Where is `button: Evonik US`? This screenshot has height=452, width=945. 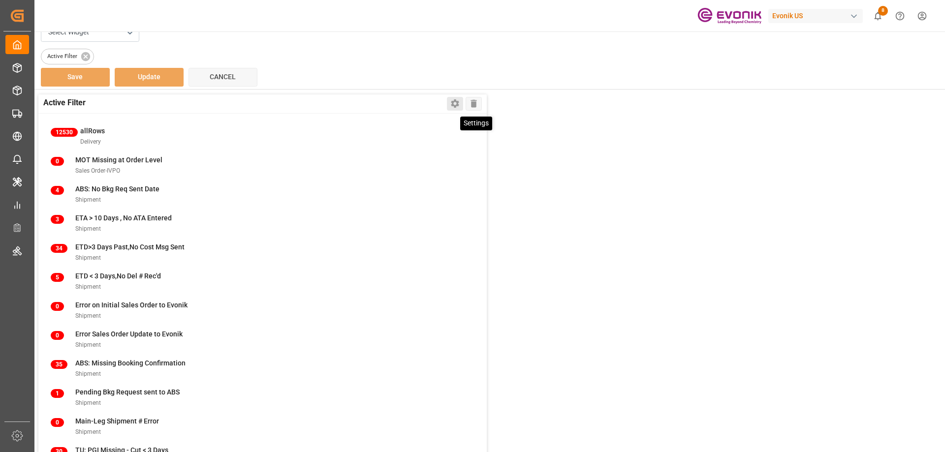 button: Evonik US is located at coordinates (817, 16).